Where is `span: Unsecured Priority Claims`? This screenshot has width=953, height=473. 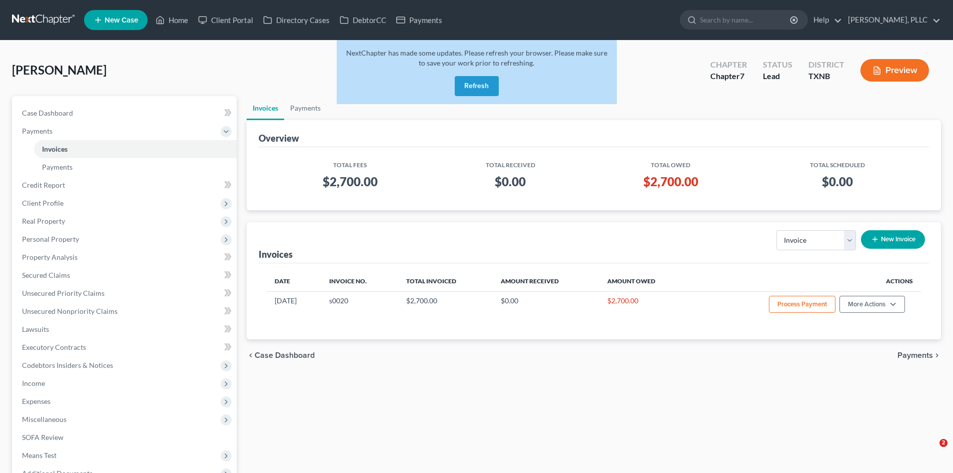
span: Unsecured Priority Claims is located at coordinates (63, 293).